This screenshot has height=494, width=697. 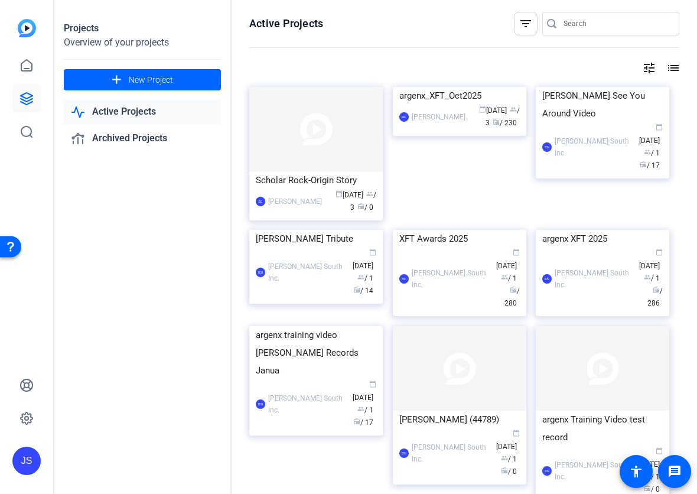 I want to click on mat-icon: list, so click(x=672, y=68).